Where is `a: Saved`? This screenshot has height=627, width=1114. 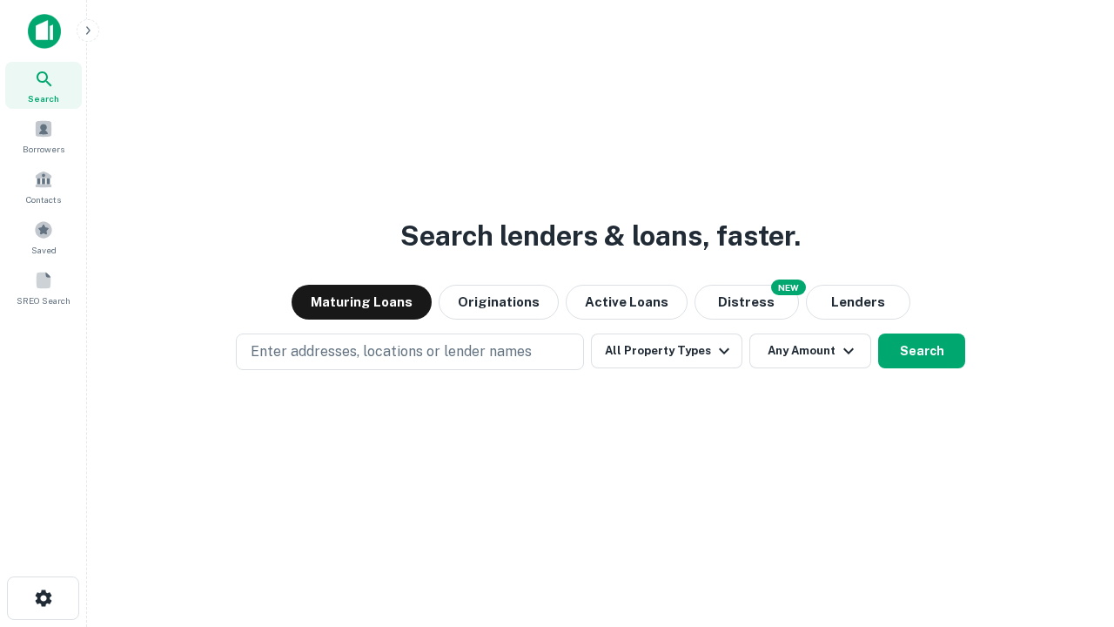 a: Saved is located at coordinates (44, 237).